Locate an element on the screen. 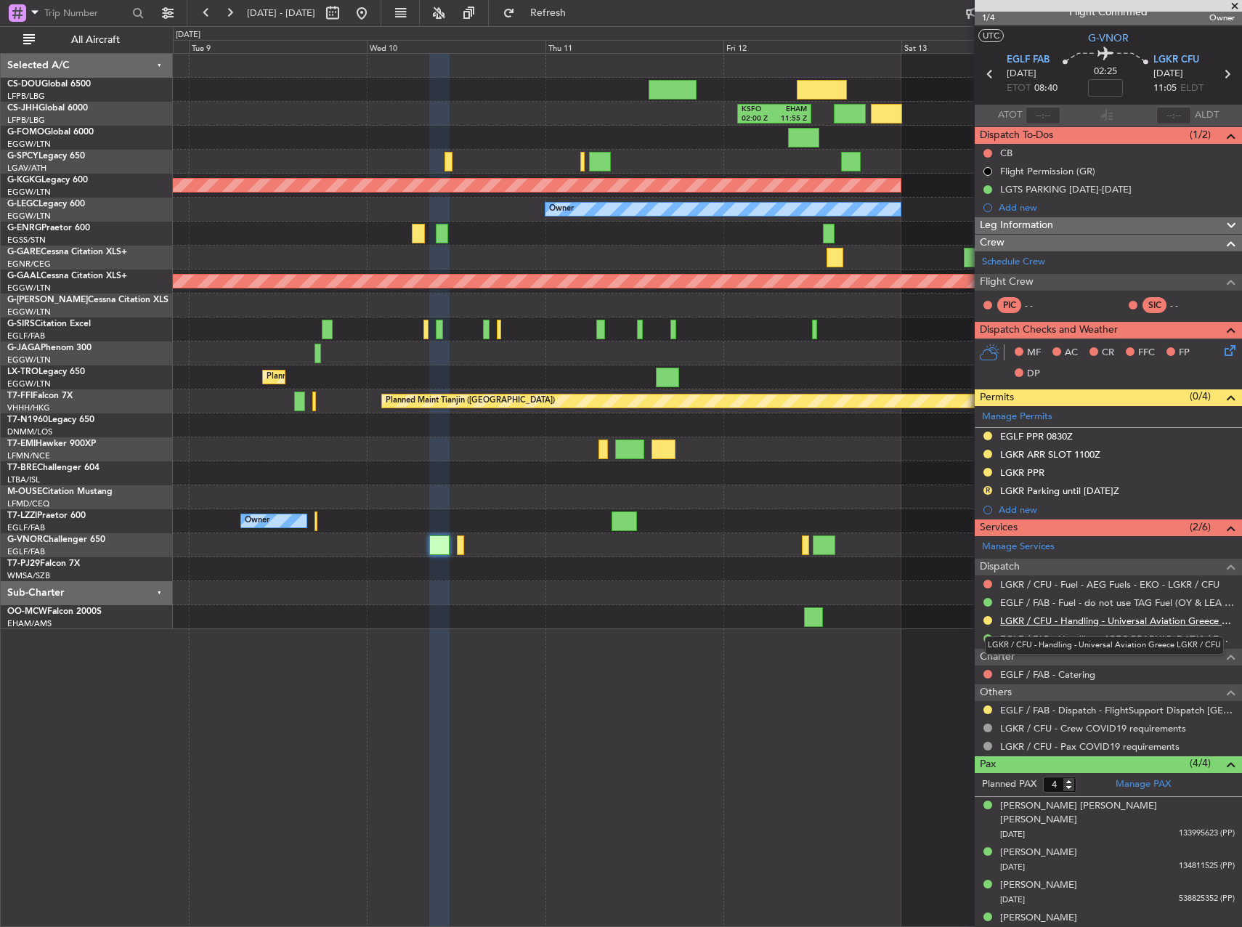 The width and height of the screenshot is (1242, 927). a: G-JAGAPhenom 300 is located at coordinates (49, 348).